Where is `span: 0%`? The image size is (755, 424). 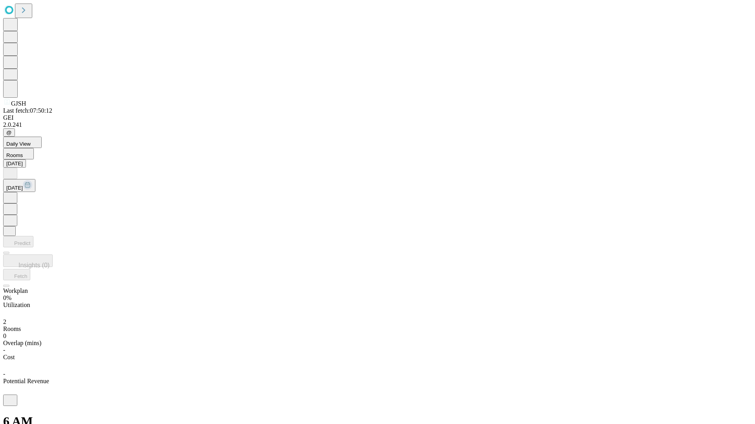
span: 0% is located at coordinates (7, 298).